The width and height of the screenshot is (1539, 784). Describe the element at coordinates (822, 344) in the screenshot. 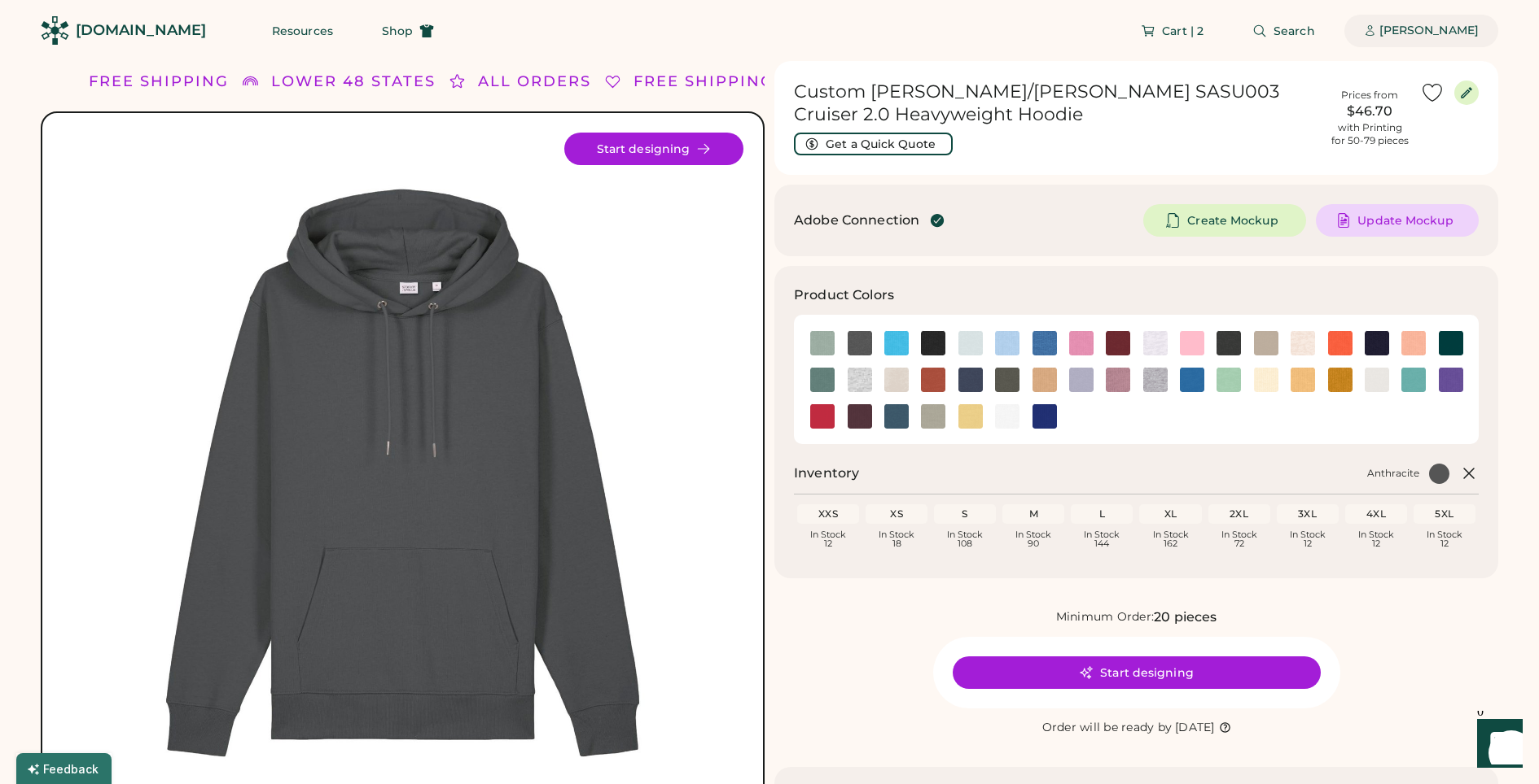

I see `div: Aloe` at that location.